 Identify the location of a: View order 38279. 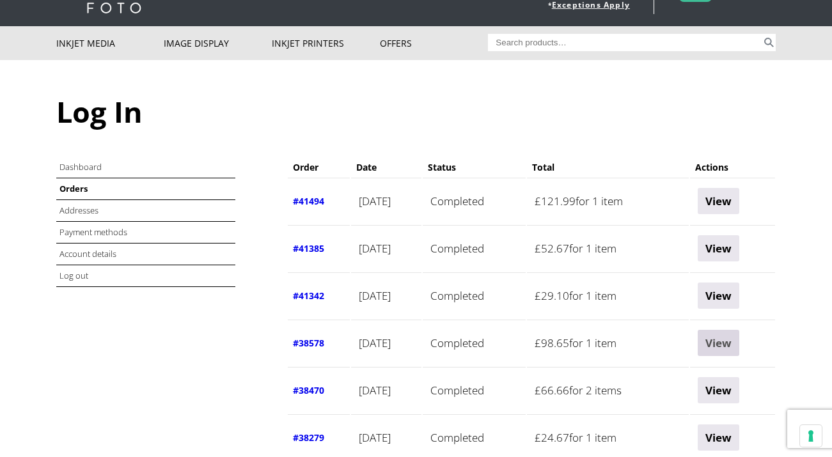
(718, 438).